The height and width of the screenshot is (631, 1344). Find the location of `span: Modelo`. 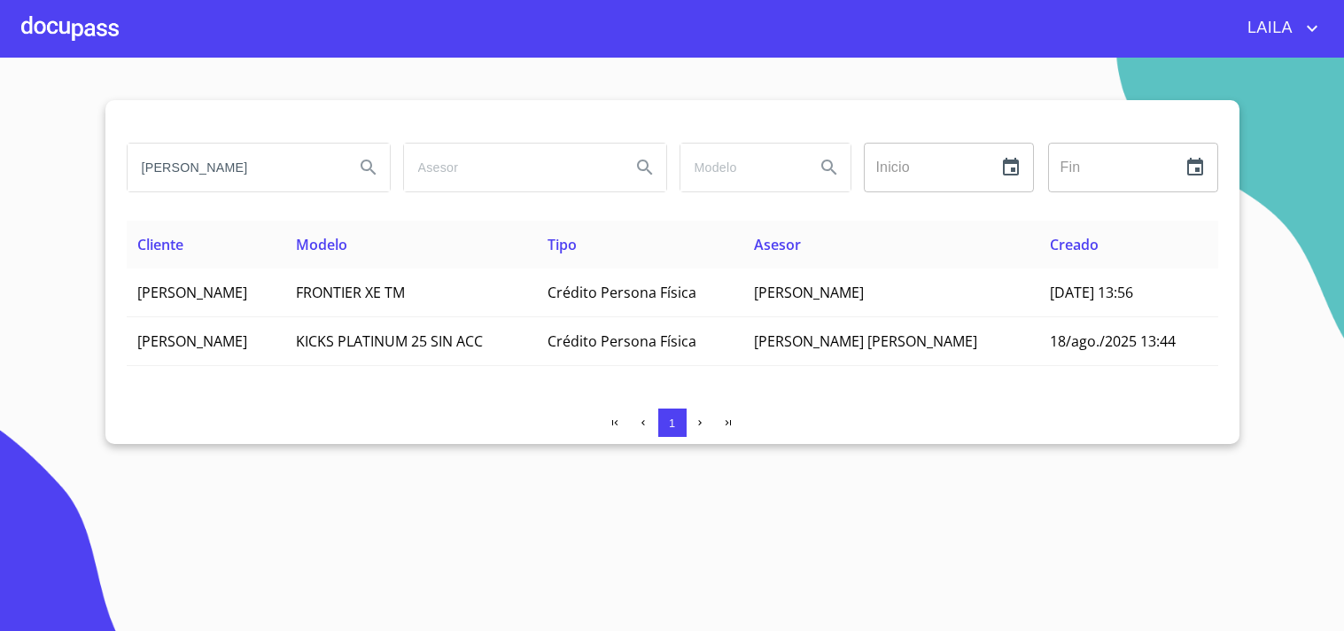

span: Modelo is located at coordinates (322, 245).